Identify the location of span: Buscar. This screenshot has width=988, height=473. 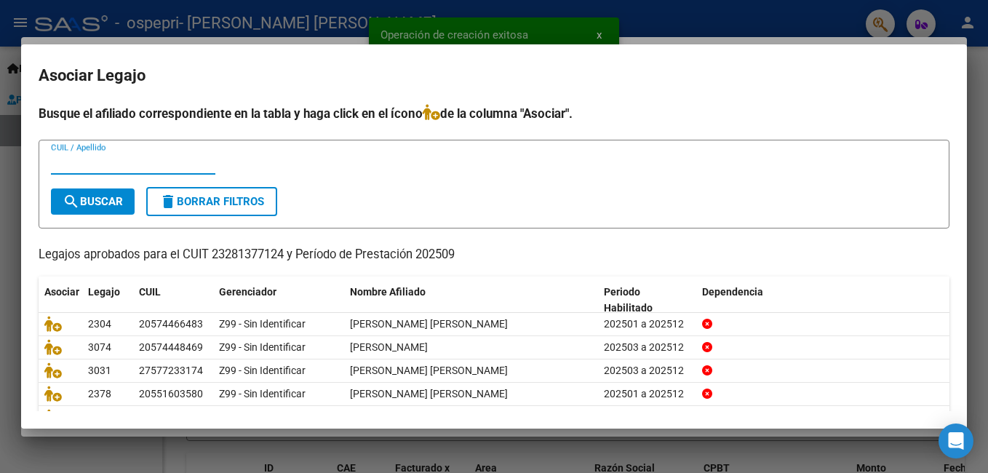
(92, 202).